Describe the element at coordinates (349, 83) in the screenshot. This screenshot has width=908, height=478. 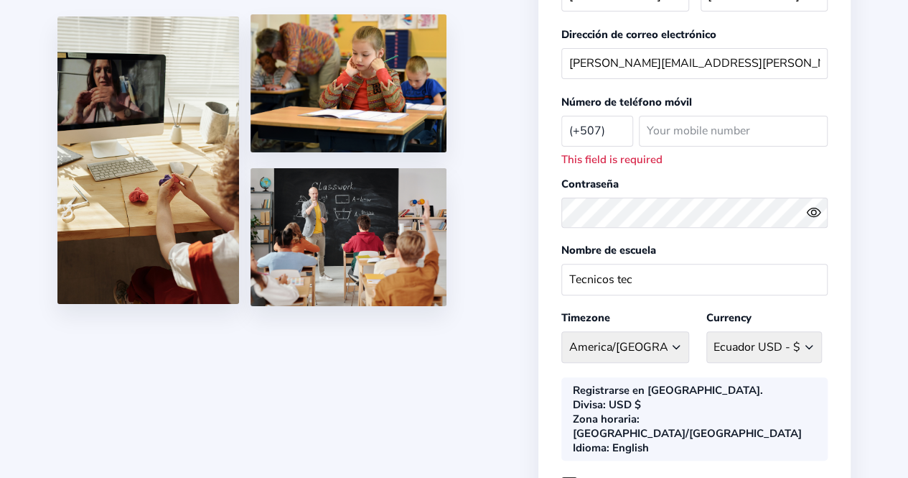
I see `img: 4.png` at that location.